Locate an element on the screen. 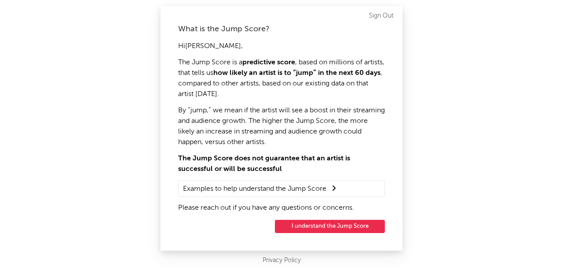 This screenshot has width=563, height=278. p: The Jump Score is a , based on millions of artists, that tells us , compared to other artists, ba... is located at coordinates (282, 78).